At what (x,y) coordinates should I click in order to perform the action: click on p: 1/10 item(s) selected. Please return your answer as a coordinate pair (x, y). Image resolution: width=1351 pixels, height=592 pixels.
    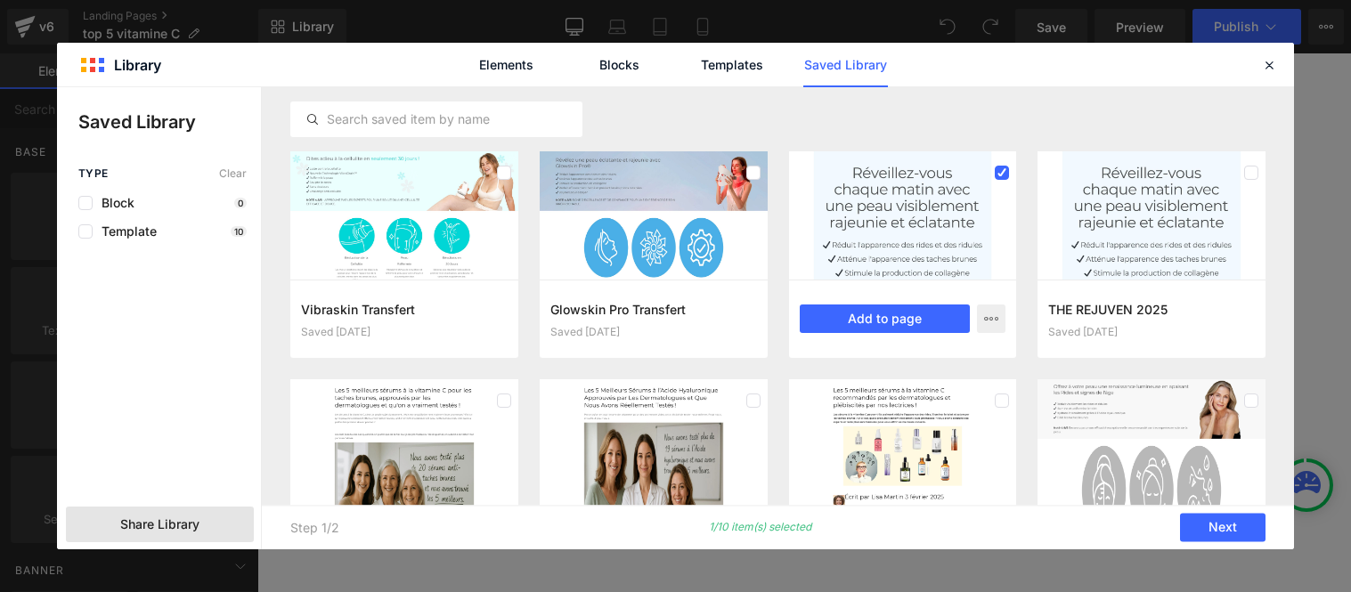
    Looking at the image, I should click on (760, 528).